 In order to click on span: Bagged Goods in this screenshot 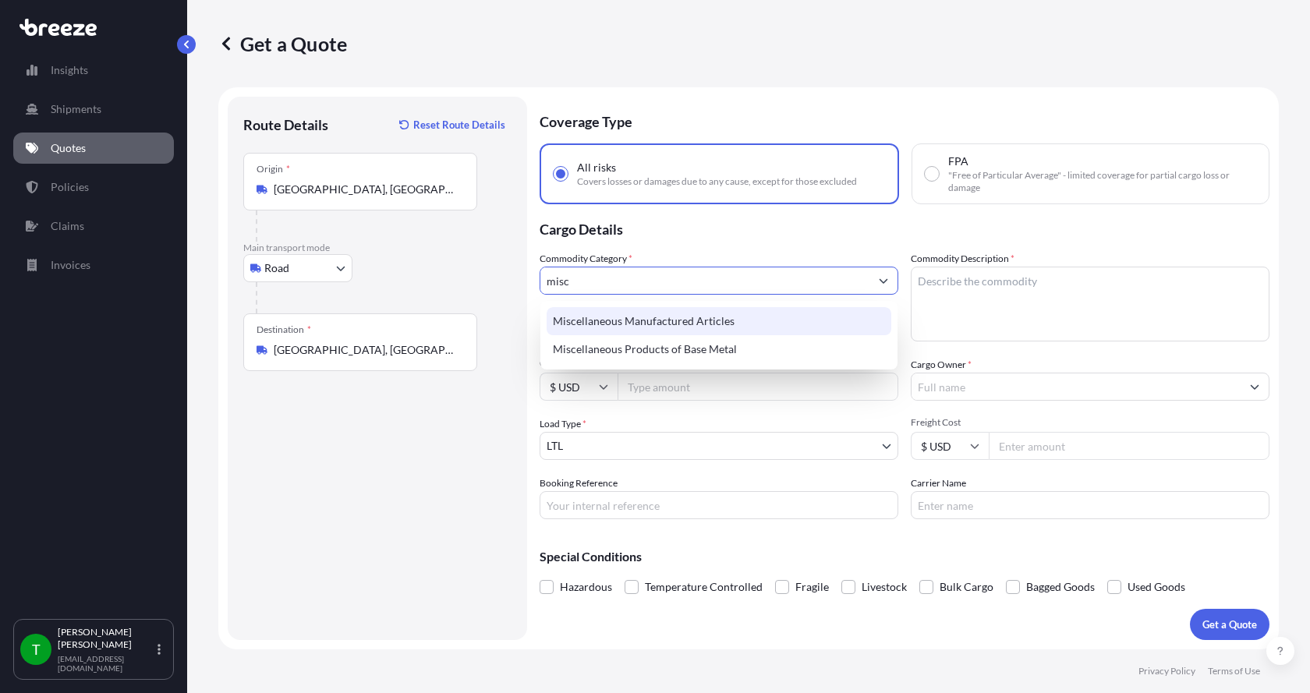, I will do `click(1060, 587)`.